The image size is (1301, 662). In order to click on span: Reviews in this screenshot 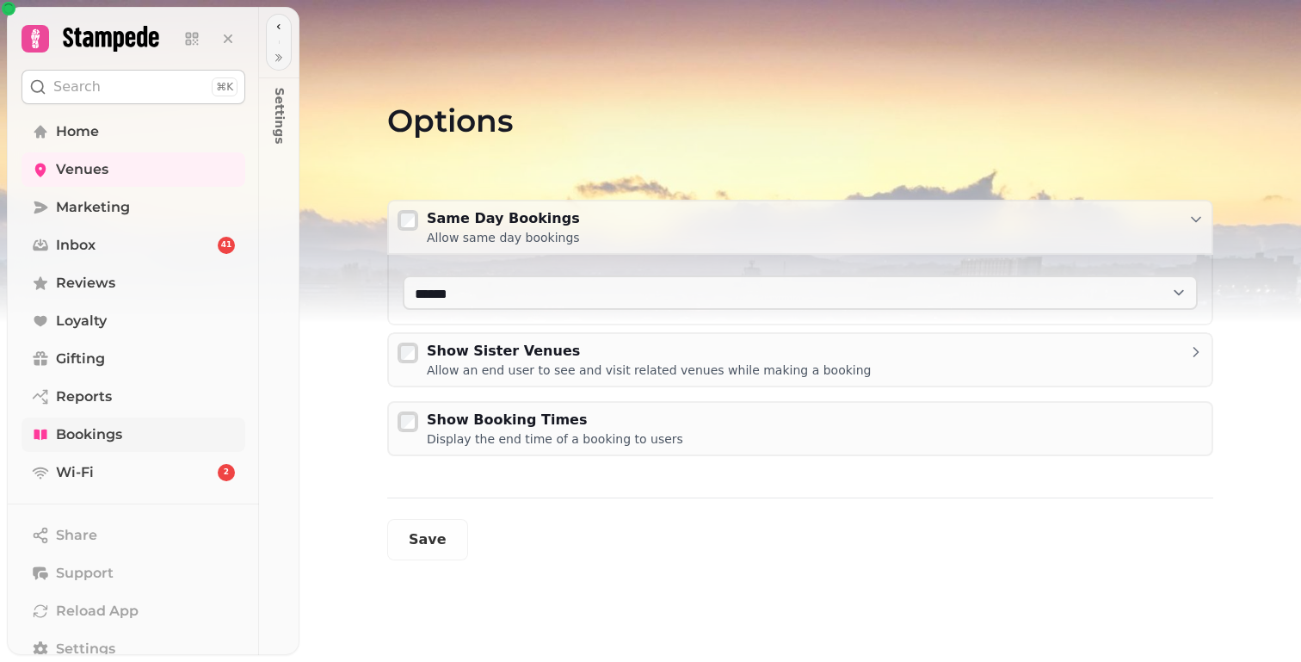, I will do `click(85, 283)`.